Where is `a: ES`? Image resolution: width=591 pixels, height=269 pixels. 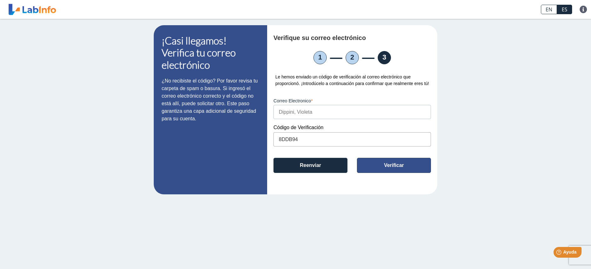 a: ES is located at coordinates (565, 9).